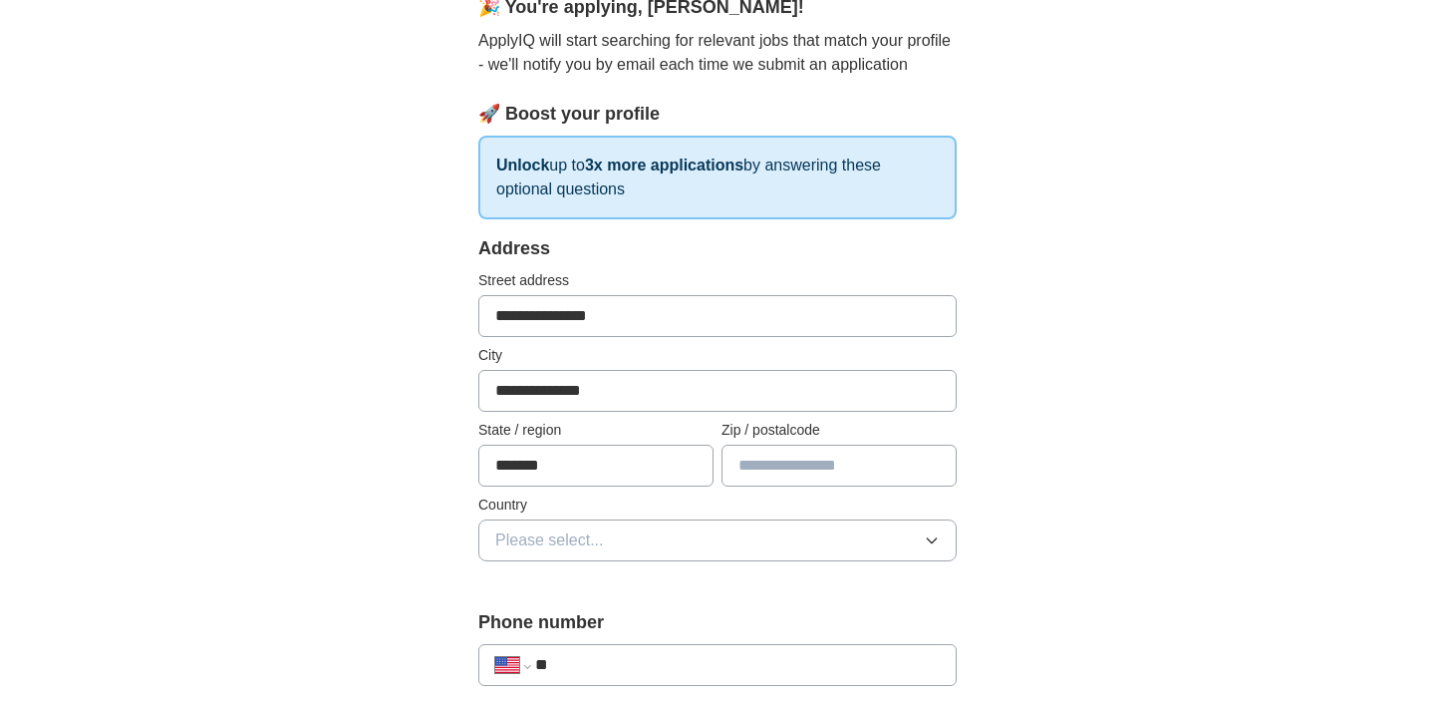  I want to click on div: Address, so click(718, 248).